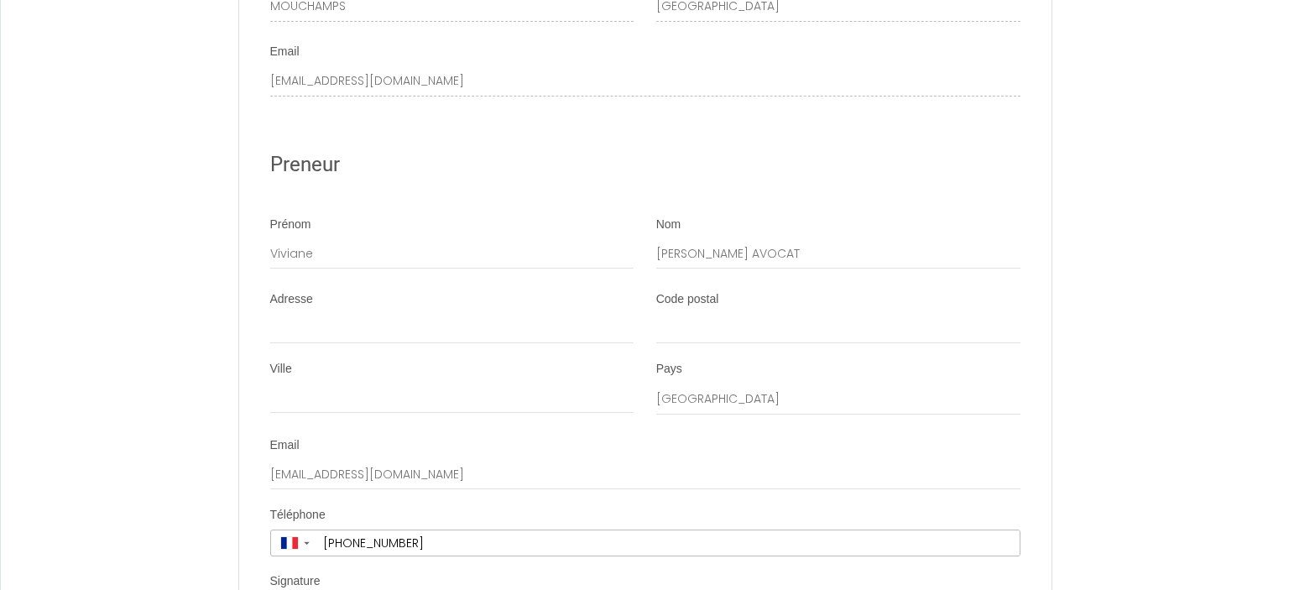  I want to click on label: Téléphone, so click(298, 515).